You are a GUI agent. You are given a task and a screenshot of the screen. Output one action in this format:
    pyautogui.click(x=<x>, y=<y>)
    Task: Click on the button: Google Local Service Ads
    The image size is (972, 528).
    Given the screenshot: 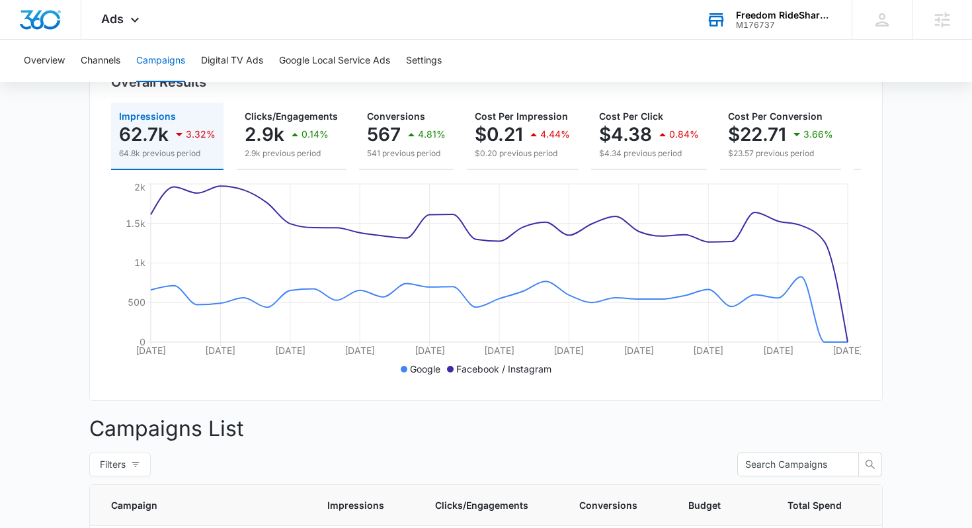 What is the action you would take?
    pyautogui.click(x=335, y=61)
    